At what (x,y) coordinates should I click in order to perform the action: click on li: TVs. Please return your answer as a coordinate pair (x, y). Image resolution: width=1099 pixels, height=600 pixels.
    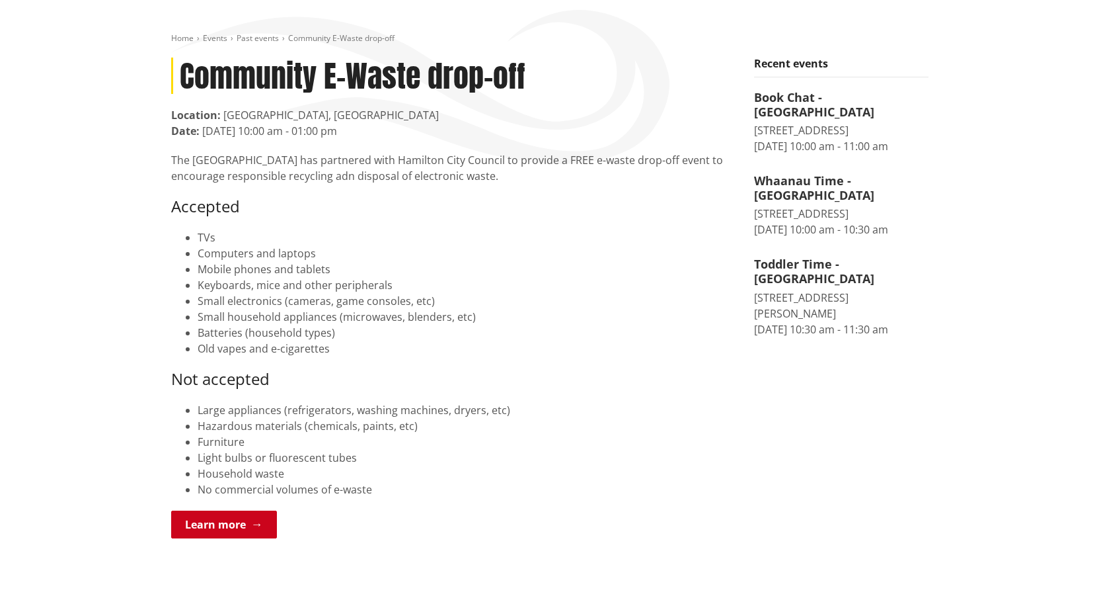
    Looking at the image, I should click on (466, 237).